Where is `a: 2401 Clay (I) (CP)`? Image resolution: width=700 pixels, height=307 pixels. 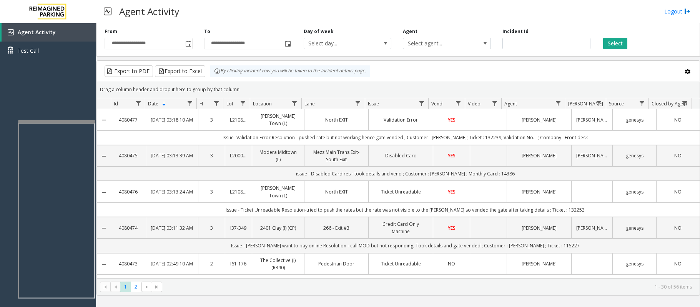
a: 2401 Clay (I) (CP) is located at coordinates (278, 228).